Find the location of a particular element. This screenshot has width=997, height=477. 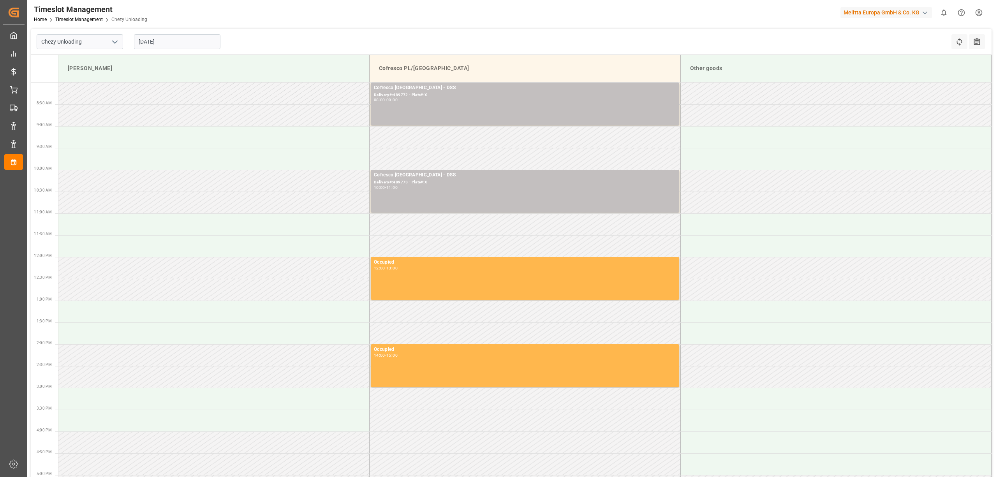

span: 3:30 PM is located at coordinates (44, 408).